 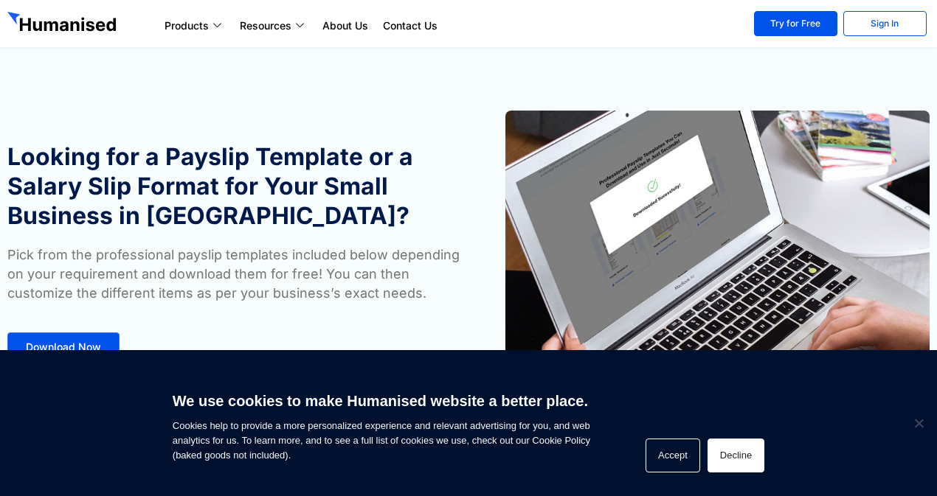 I want to click on a: Sign In, so click(x=884, y=24).